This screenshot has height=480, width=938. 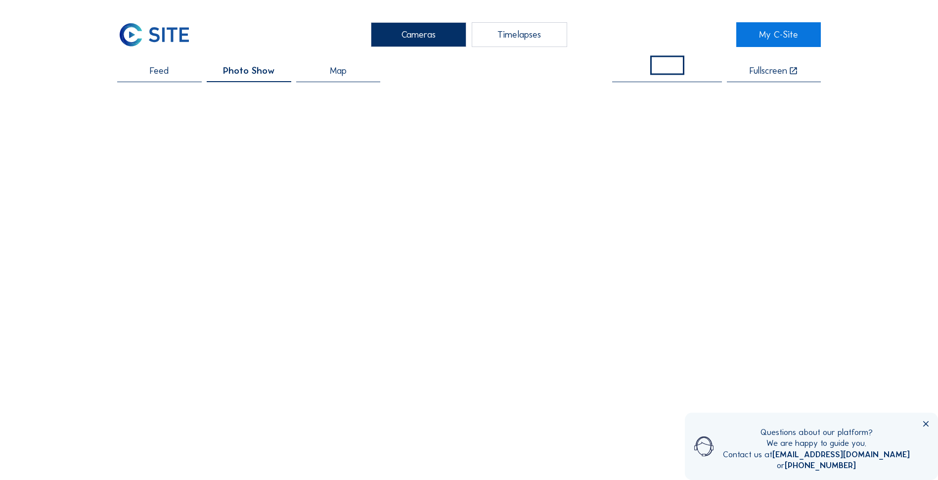 I want to click on img: C-SITE Logo, so click(x=154, y=35).